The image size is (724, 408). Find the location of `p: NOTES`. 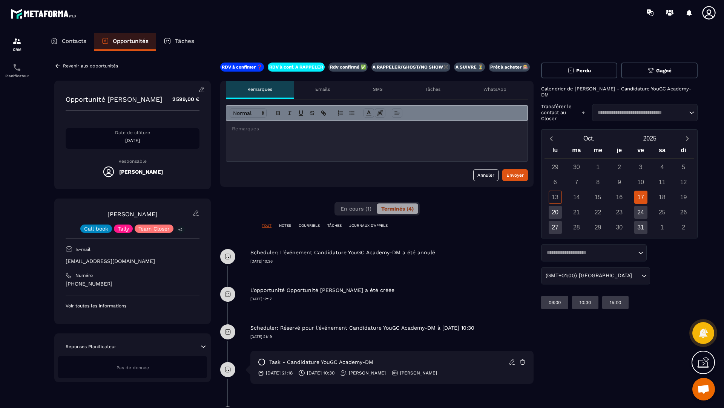

p: NOTES is located at coordinates (285, 226).